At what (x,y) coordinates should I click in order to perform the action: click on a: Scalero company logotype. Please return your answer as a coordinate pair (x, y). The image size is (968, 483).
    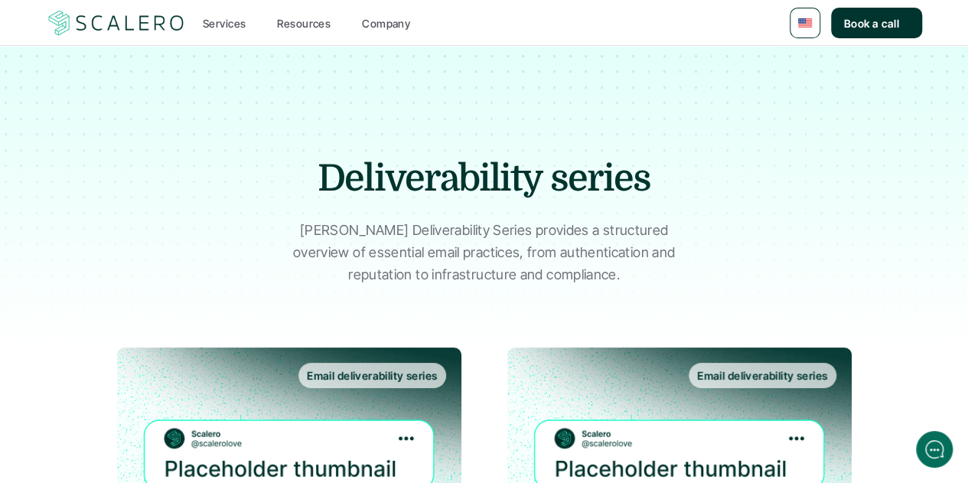
    Looking at the image, I should click on (116, 23).